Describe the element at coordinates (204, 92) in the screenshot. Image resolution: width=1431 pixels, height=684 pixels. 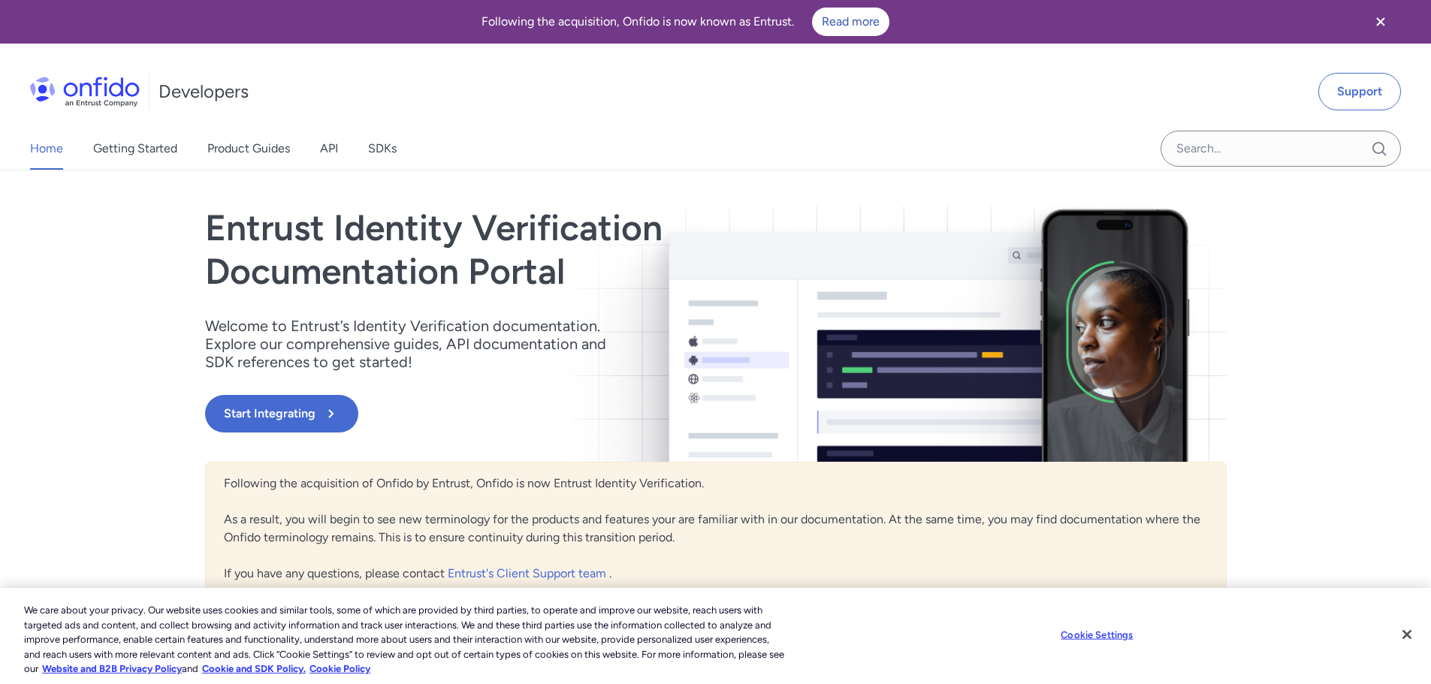
I see `h1: Developers` at that location.